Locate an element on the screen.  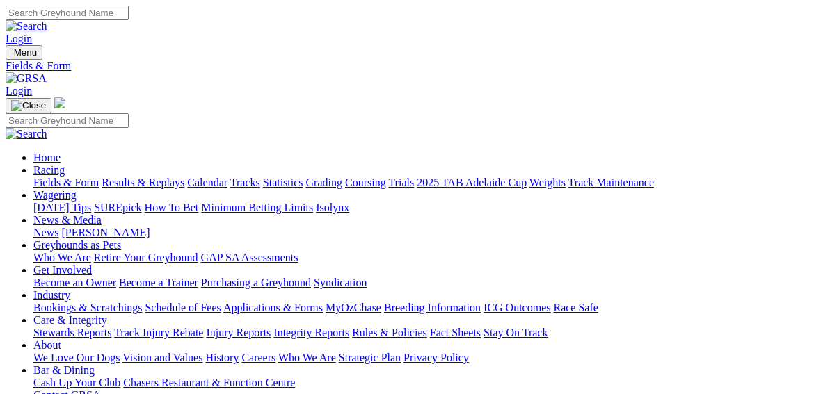
a: Isolynx is located at coordinates (333, 207).